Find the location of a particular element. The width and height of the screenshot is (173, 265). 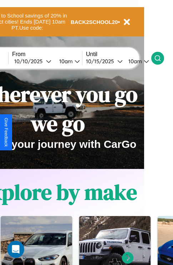

div: Give Feedback is located at coordinates (6, 132).